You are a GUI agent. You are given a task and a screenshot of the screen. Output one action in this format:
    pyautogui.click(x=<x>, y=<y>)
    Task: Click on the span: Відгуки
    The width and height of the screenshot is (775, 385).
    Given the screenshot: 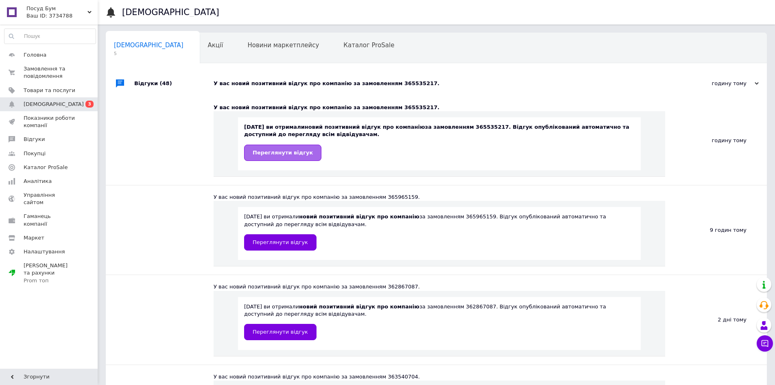 What is the action you would take?
    pyautogui.click(x=34, y=139)
    